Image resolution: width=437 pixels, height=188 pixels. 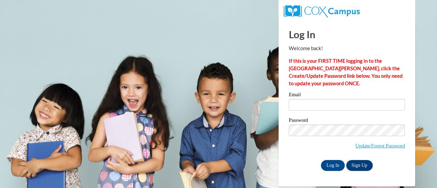 I want to click on h1: Log In, so click(x=347, y=34).